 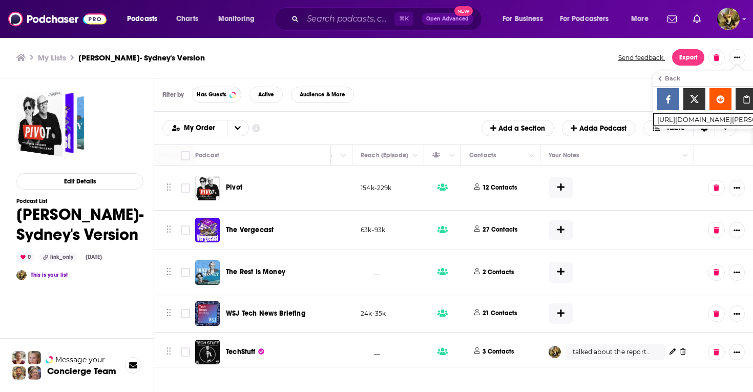 What do you see at coordinates (266, 95) in the screenshot?
I see `button: Active` at bounding box center [266, 95].